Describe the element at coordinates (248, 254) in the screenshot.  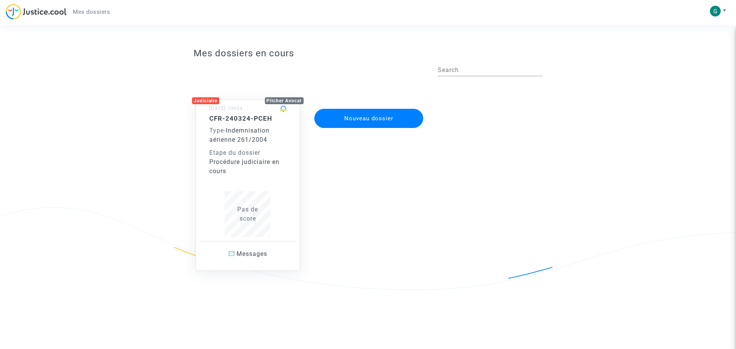
I see `a: Messages` at that location.